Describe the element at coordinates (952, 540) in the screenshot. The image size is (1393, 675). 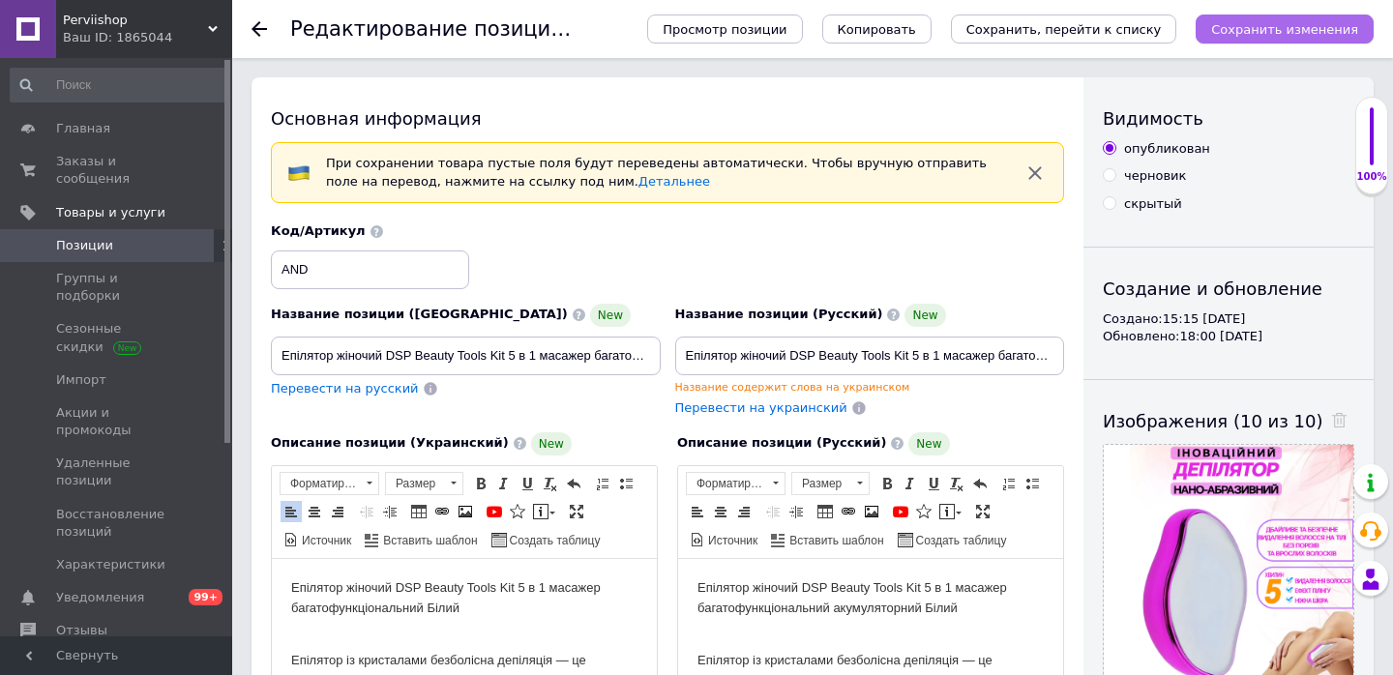
I see `a: Создать таблицу` at that location.